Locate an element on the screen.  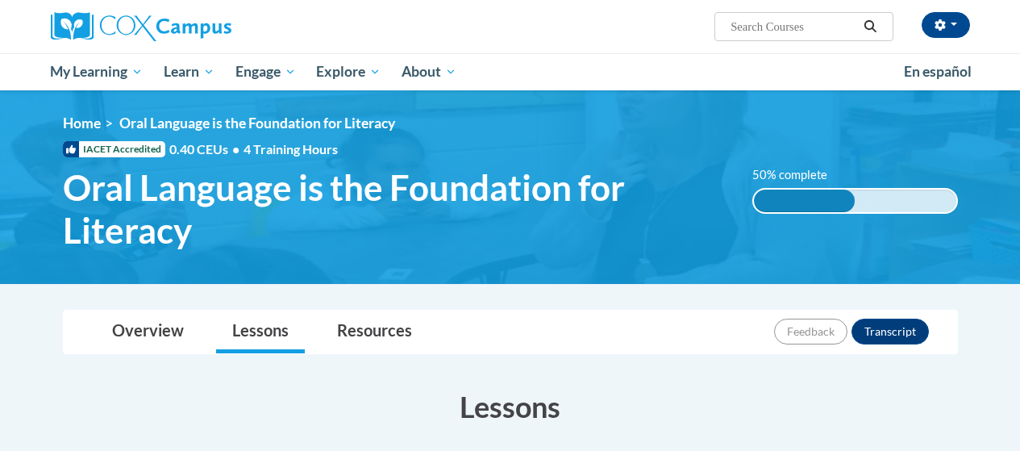
a: Explore is located at coordinates (348, 72).